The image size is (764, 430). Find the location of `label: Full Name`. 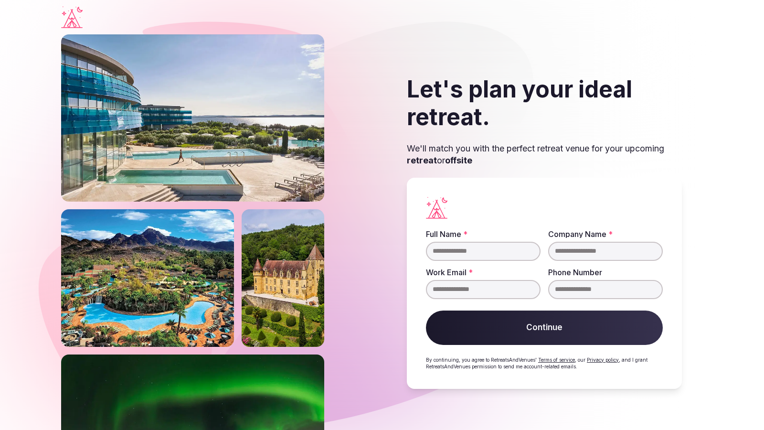

label: Full Name is located at coordinates (484, 234).